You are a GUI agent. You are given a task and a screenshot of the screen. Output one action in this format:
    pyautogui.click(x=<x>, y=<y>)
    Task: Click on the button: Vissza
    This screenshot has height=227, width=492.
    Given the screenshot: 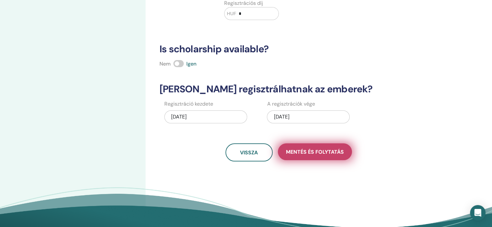 What is the action you would take?
    pyautogui.click(x=249, y=153)
    